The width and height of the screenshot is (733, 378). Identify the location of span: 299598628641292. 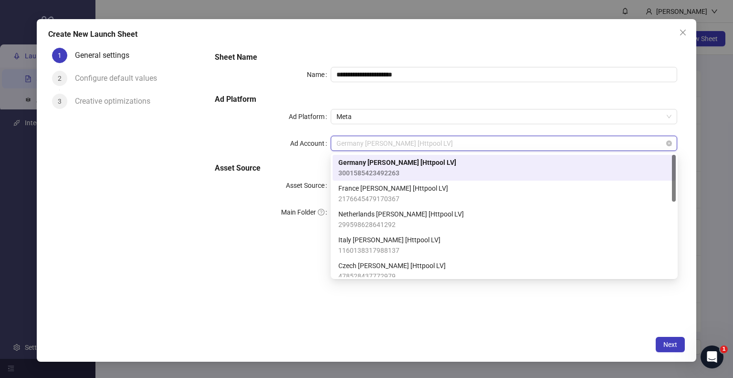
(401, 224).